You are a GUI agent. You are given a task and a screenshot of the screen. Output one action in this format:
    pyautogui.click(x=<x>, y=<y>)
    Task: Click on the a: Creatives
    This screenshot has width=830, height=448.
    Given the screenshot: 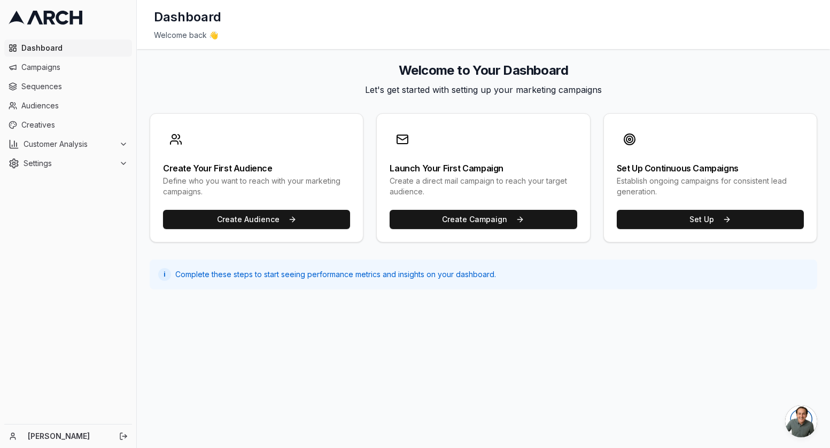 What is the action you would take?
    pyautogui.click(x=68, y=125)
    